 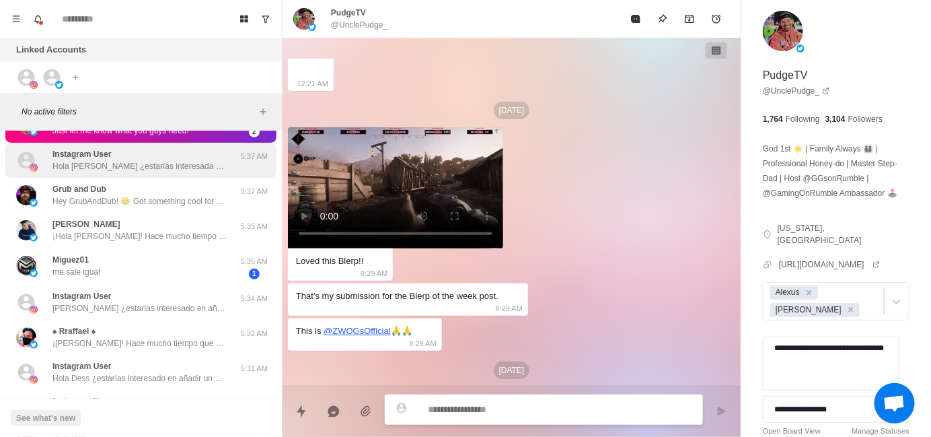 I want to click on span: 2, so click(x=254, y=132).